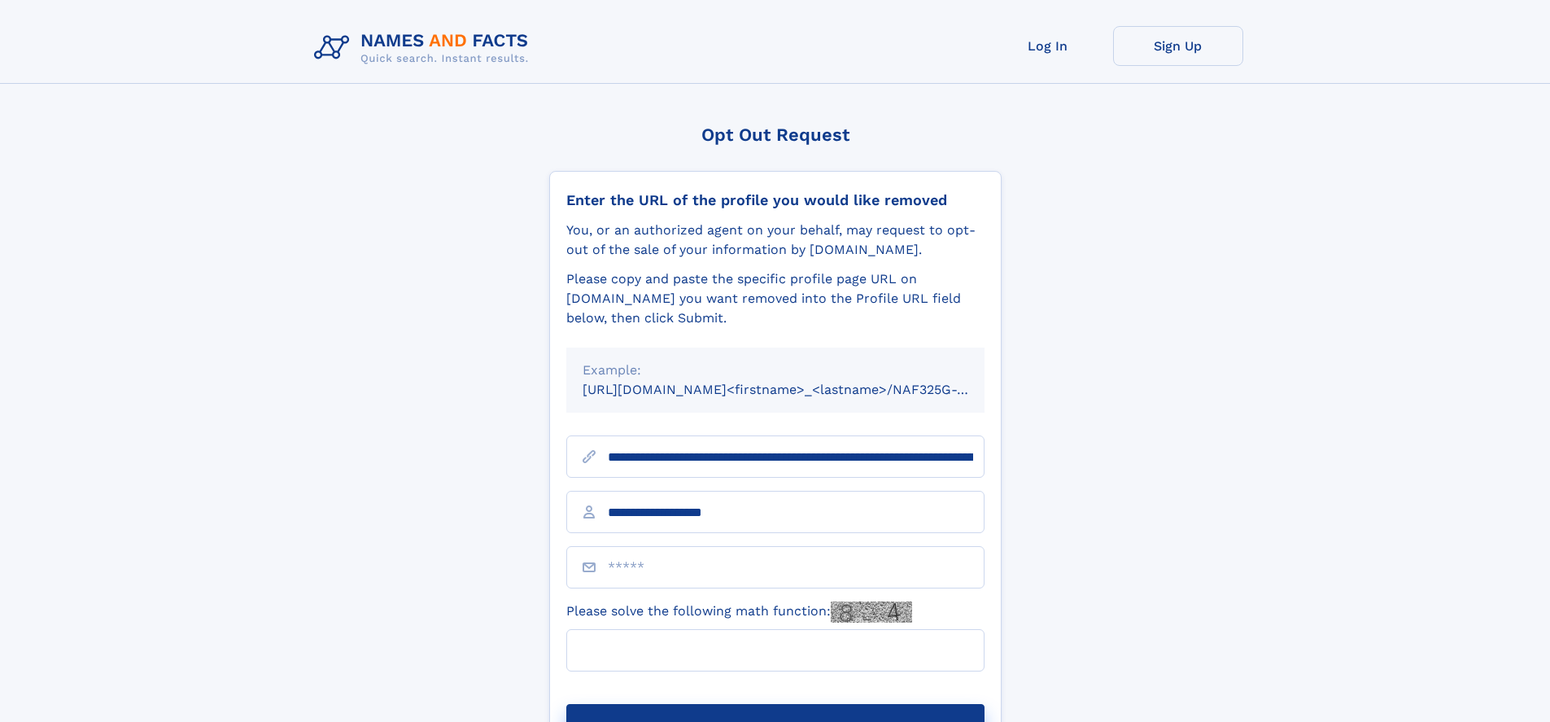 The image size is (1550, 722). Describe the element at coordinates (1048, 46) in the screenshot. I see `a: Log In` at that location.